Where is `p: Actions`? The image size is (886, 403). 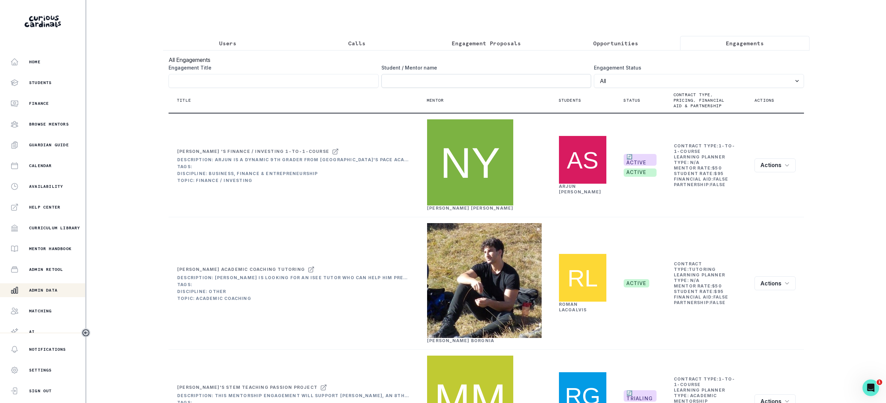 p: Actions is located at coordinates (764, 100).